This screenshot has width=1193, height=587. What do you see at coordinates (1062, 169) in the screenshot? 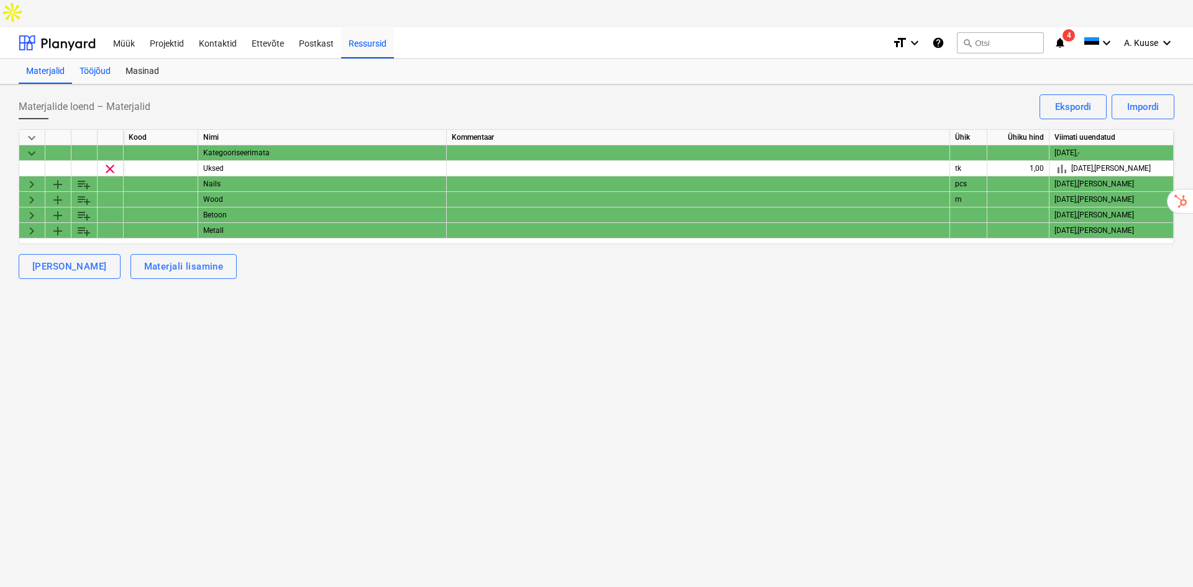
I see `span: Kuva hinnaajalugu` at bounding box center [1062, 169].